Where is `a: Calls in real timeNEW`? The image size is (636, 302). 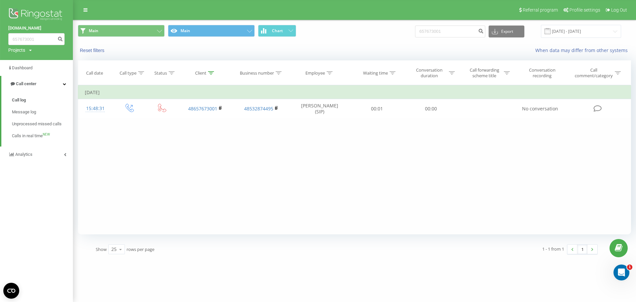
a: Calls in real timeNEW is located at coordinates (42, 136).